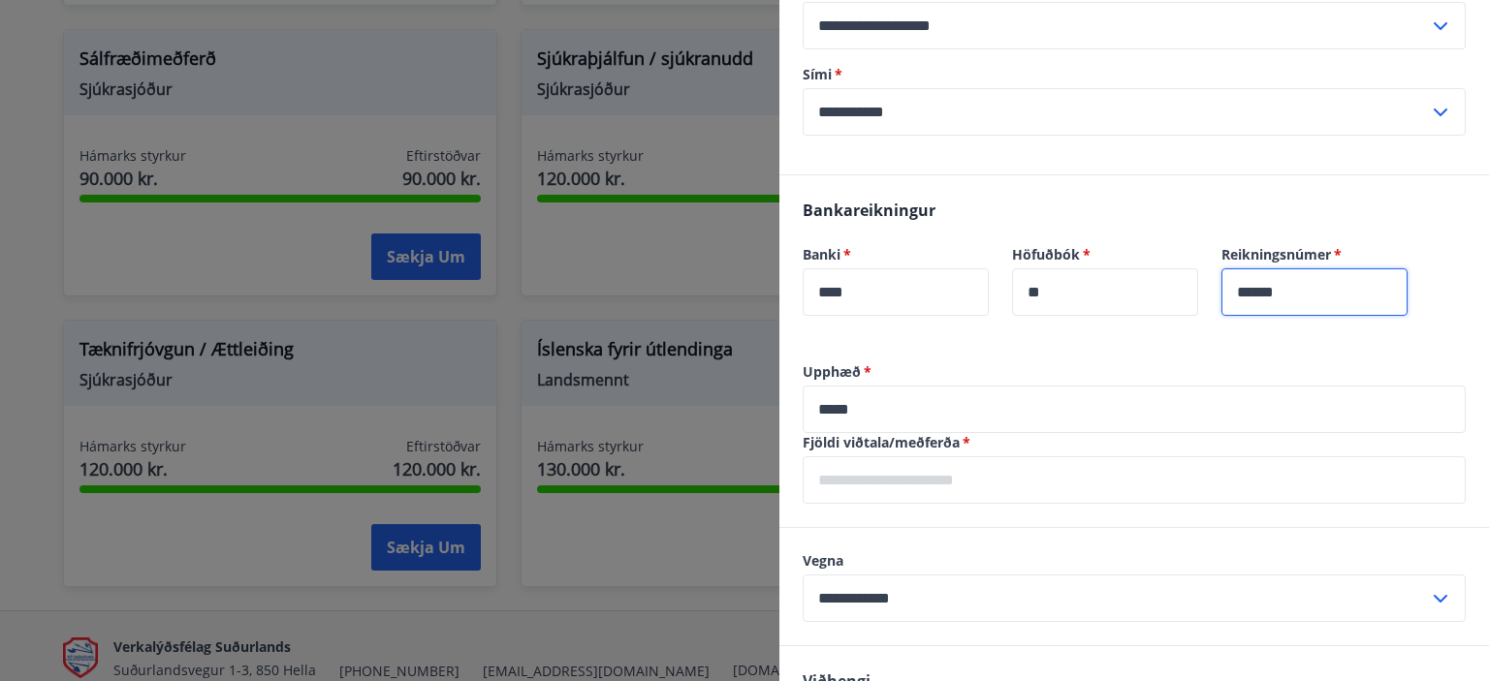 Image resolution: width=1489 pixels, height=681 pixels. I want to click on div: Upphæð, so click(1134, 409).